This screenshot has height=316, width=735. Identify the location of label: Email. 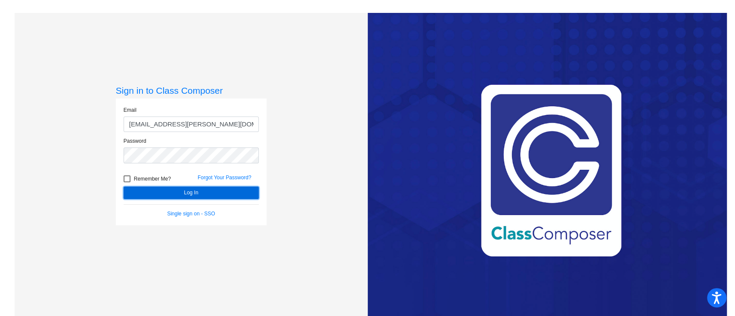
(130, 110).